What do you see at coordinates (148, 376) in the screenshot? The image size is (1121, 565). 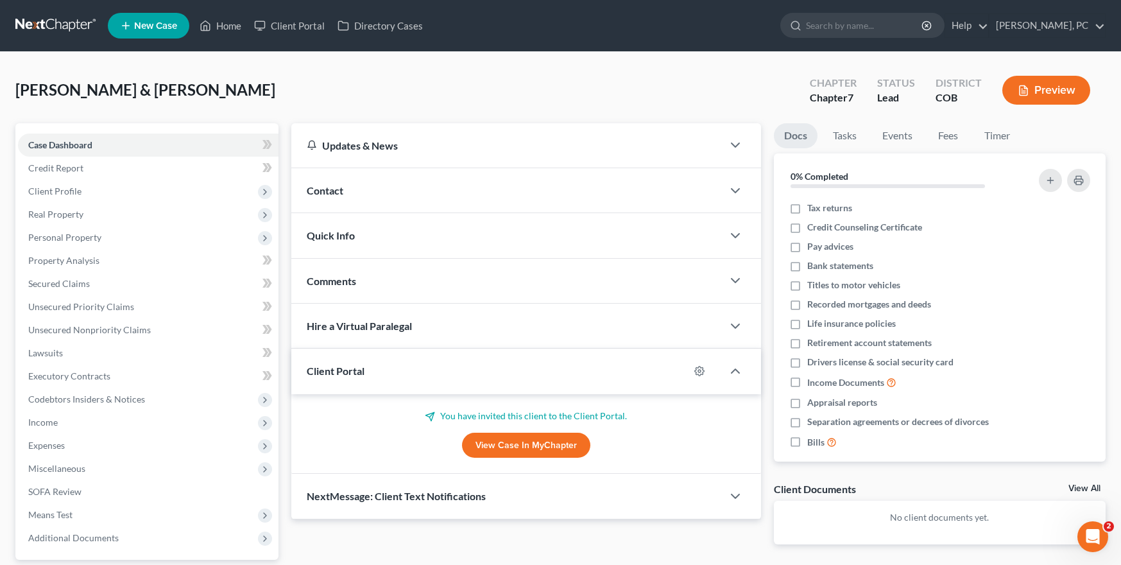 I see `a: Executory Contracts` at bounding box center [148, 376].